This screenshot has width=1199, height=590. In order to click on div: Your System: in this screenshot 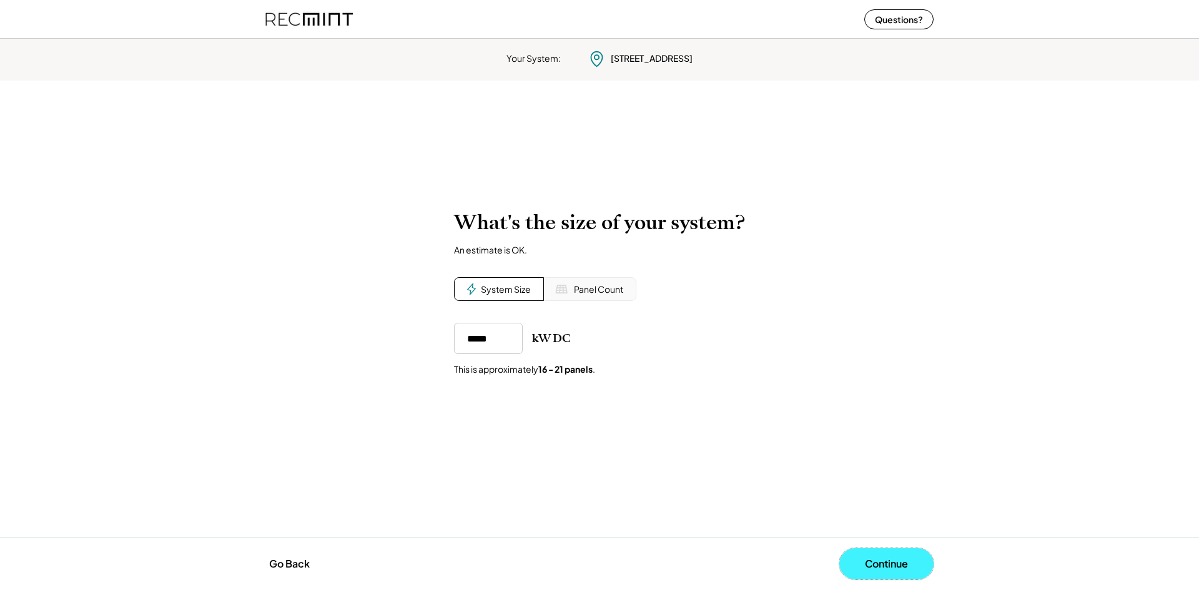, I will do `click(533, 59)`.